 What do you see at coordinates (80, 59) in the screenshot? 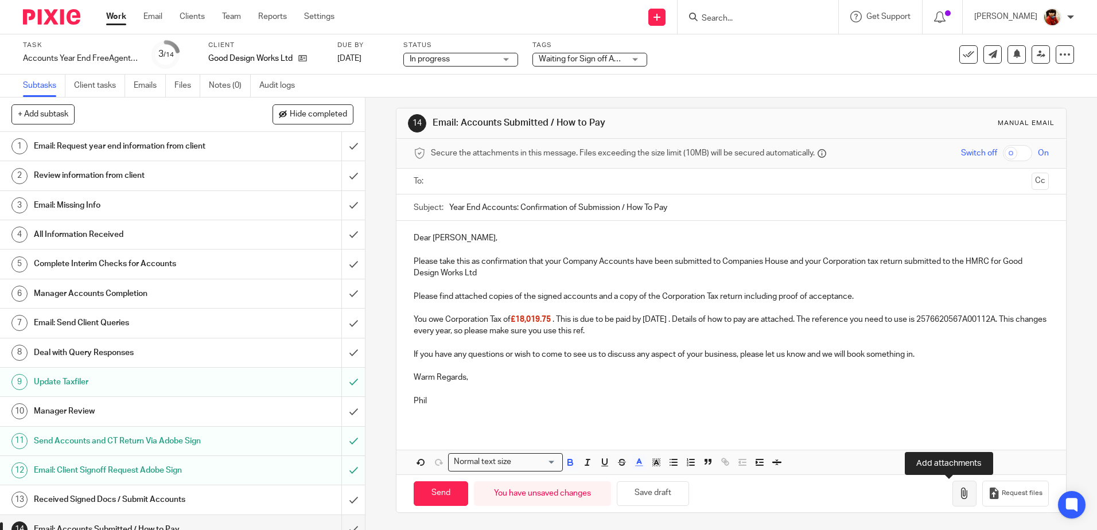
I see `div: Accounts Year End FreeAgent - 2025` at bounding box center [80, 59].